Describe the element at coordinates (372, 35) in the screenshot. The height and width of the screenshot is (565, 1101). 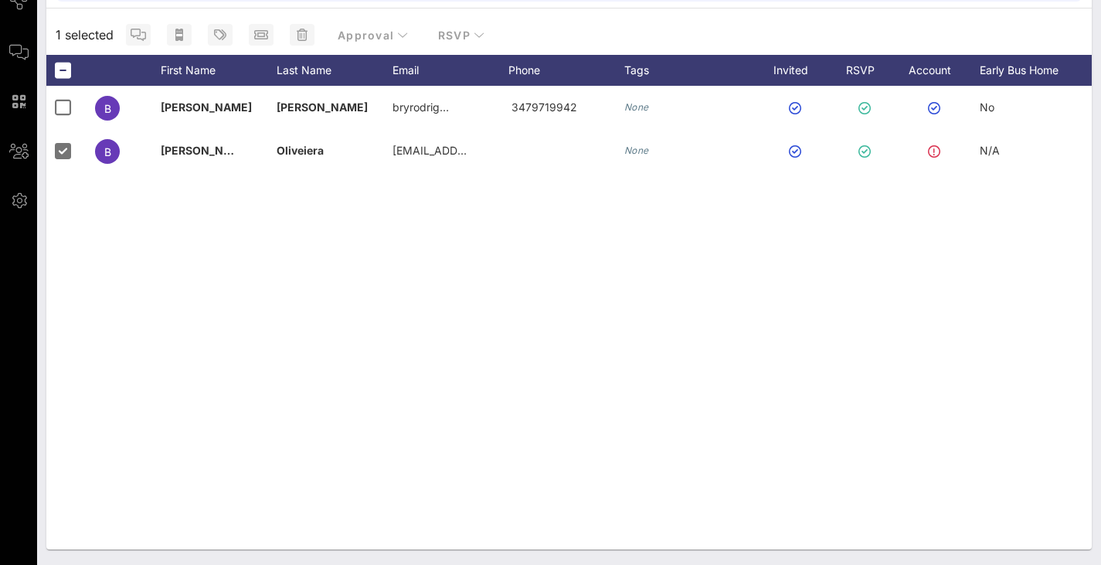
I see `span: Approval` at that location.